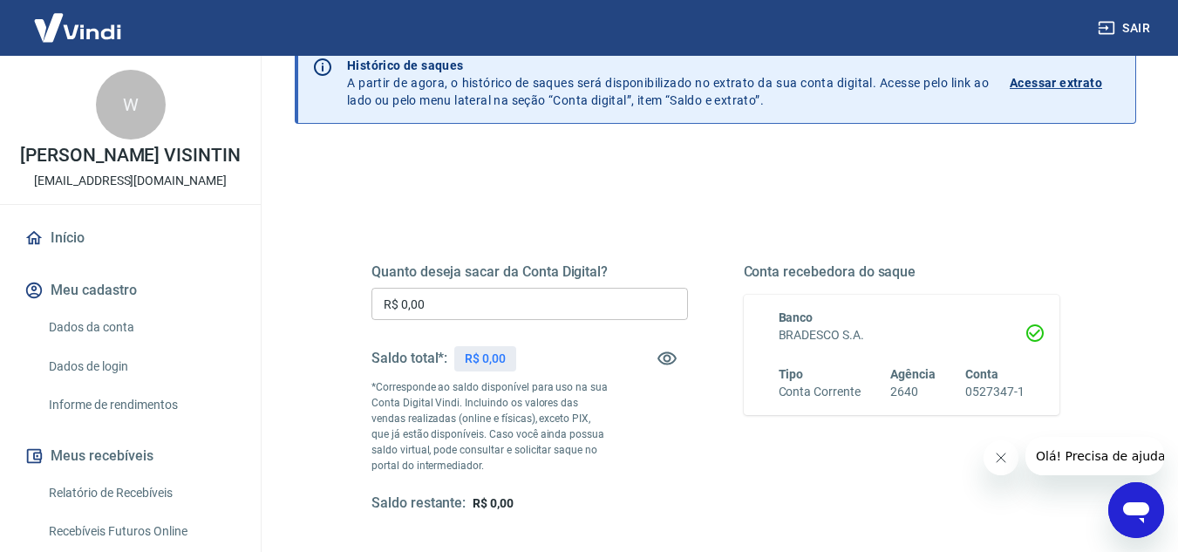  Describe the element at coordinates (130, 290) in the screenshot. I see `button: Meu cadastro` at that location.